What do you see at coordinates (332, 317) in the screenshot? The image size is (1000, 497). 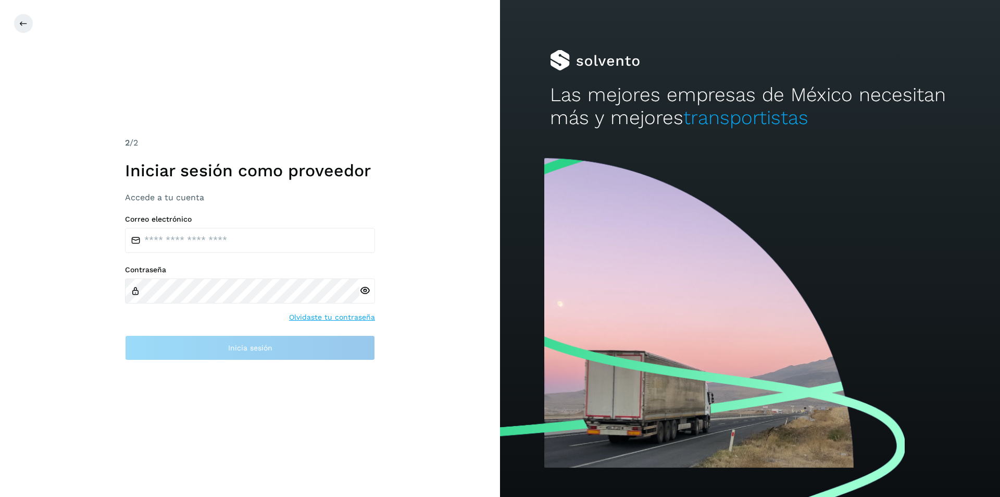 I see `a: Olvidaste tu contraseña` at bounding box center [332, 317].